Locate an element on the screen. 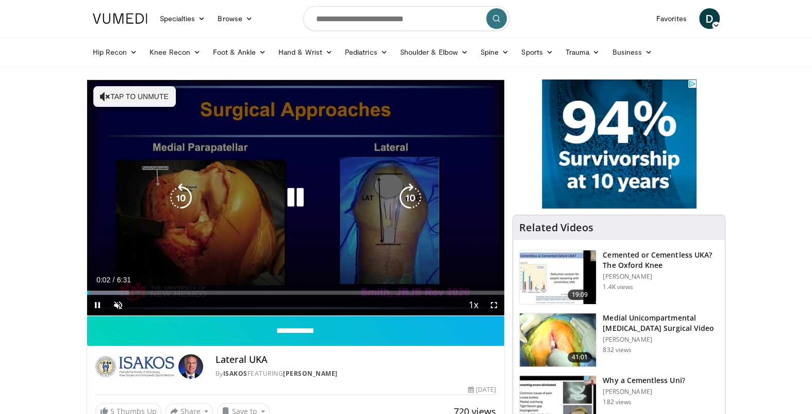 The width and height of the screenshot is (812, 414). span: 19:09 is located at coordinates (580, 295).